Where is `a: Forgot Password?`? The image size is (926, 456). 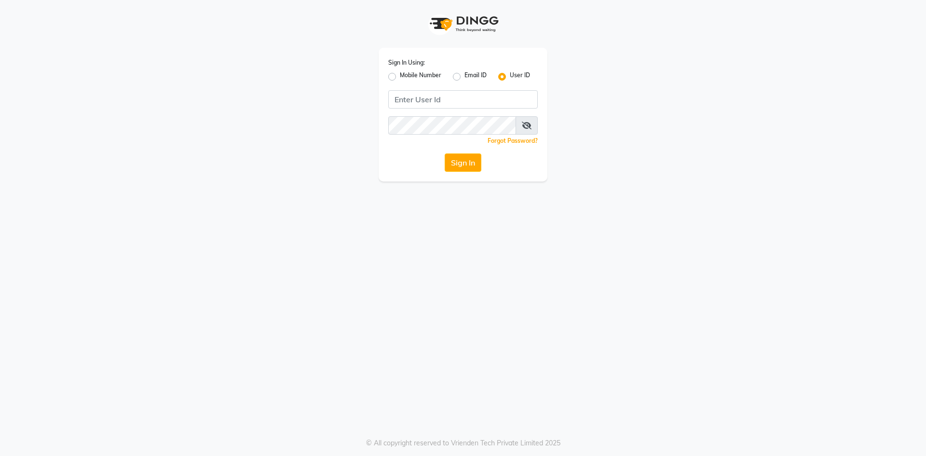 a: Forgot Password? is located at coordinates (513, 140).